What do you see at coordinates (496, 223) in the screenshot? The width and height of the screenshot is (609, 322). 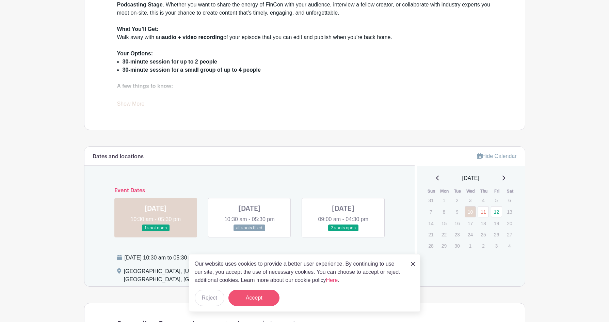 I see `p: 19` at bounding box center [496, 223].